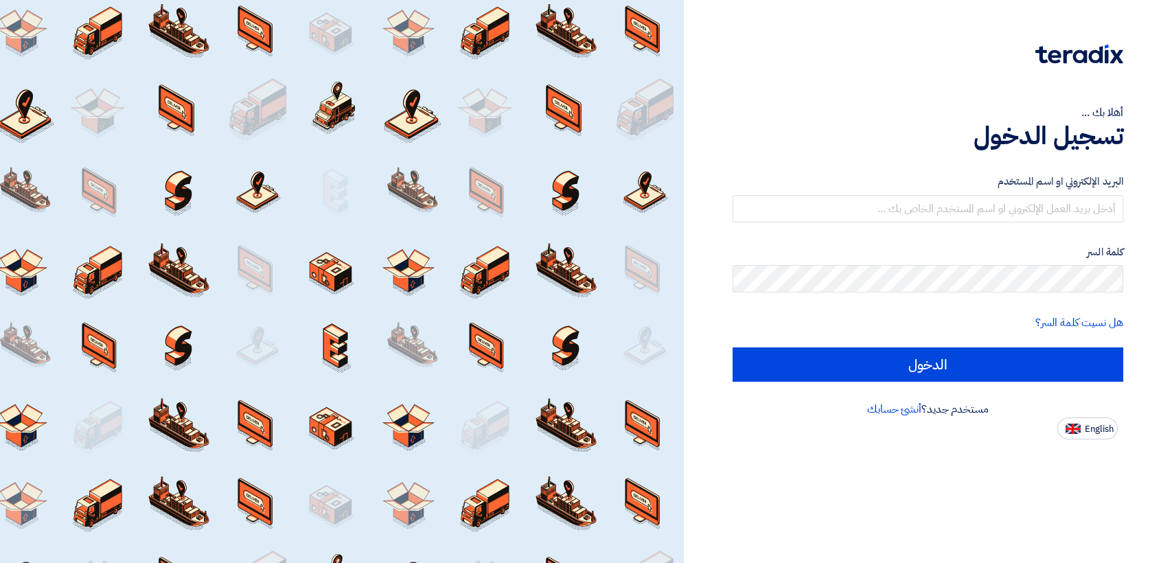  What do you see at coordinates (927, 136) in the screenshot?
I see `h1: تسجيل الدخول` at bounding box center [927, 136].